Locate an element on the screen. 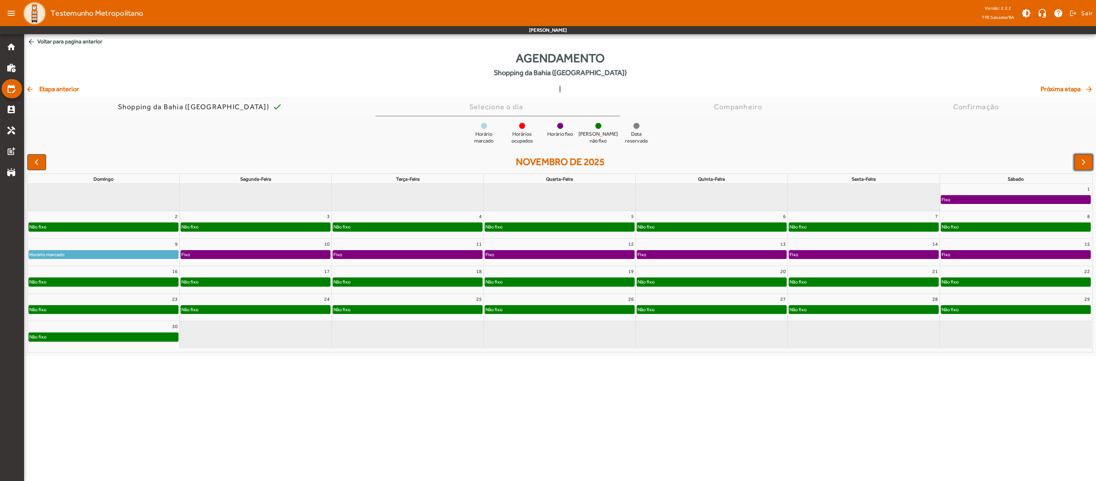 The height and width of the screenshot is (481, 1096). td: 23 de novembro de 2025 is located at coordinates (104, 307).